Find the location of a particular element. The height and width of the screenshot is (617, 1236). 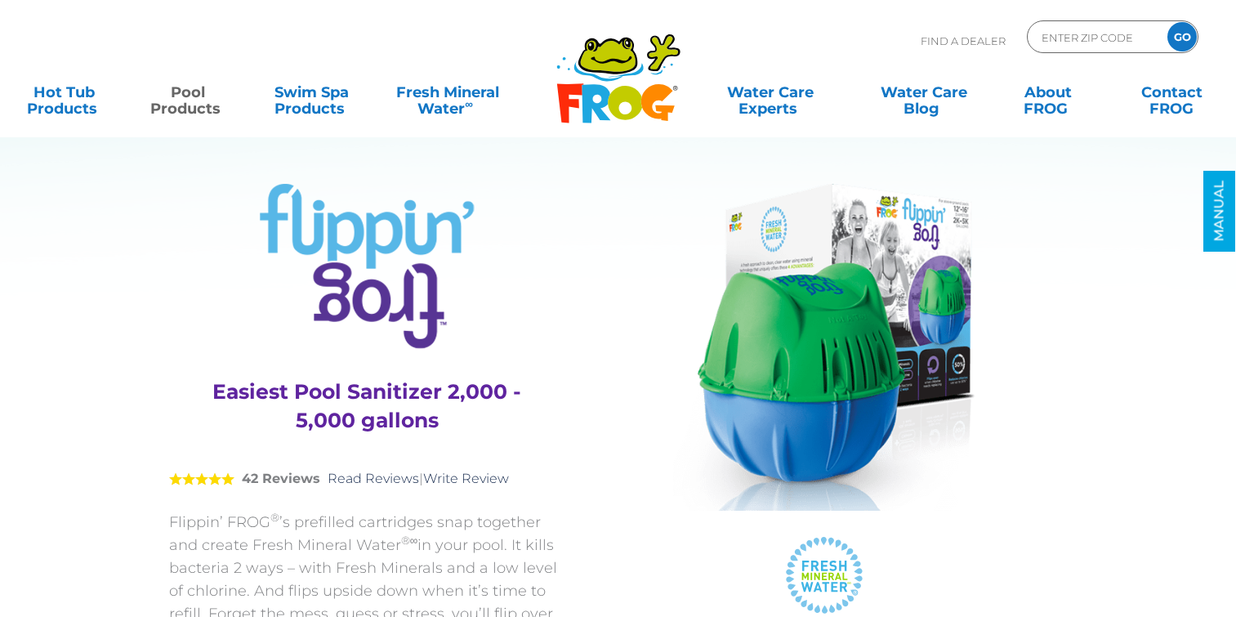

a: Write Review is located at coordinates (466, 478).